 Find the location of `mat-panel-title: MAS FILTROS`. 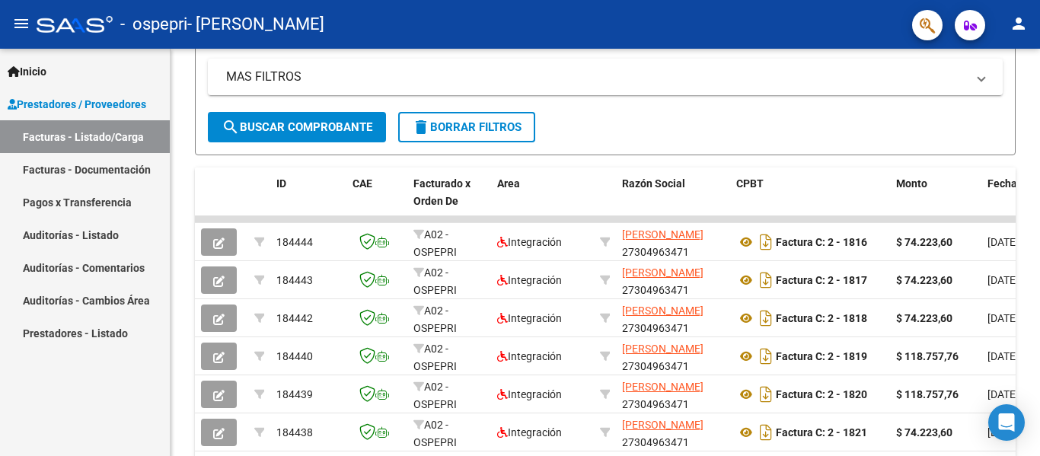

mat-panel-title: MAS FILTROS is located at coordinates (596, 77).